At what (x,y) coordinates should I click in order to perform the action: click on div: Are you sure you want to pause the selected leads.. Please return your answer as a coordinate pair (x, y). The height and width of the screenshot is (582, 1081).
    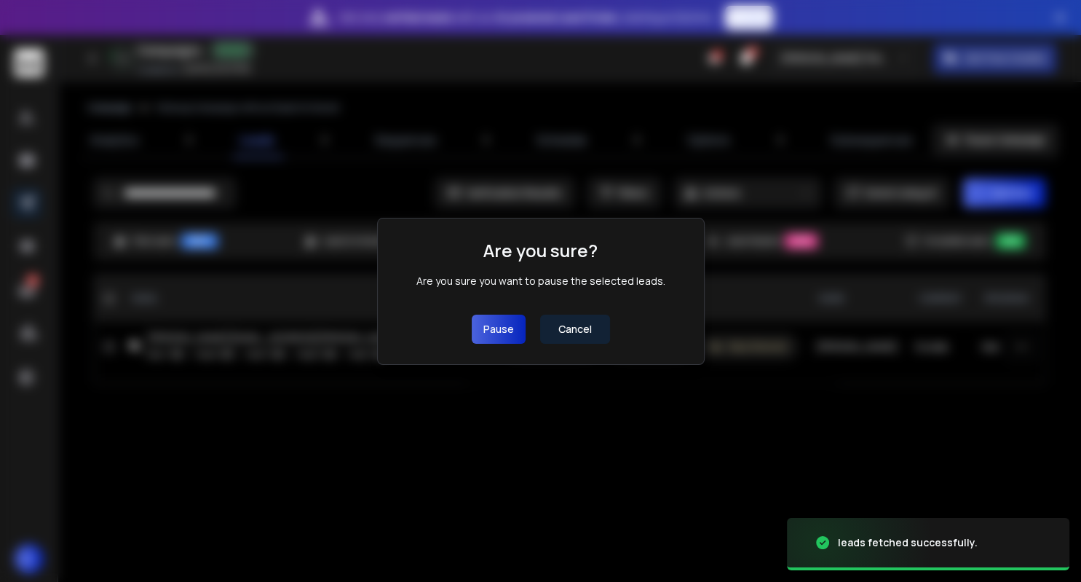
    Looking at the image, I should click on (541, 281).